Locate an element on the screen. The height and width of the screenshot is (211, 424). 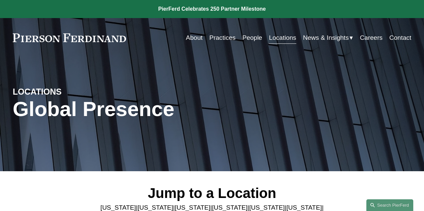
a: Search this site is located at coordinates (390, 205).